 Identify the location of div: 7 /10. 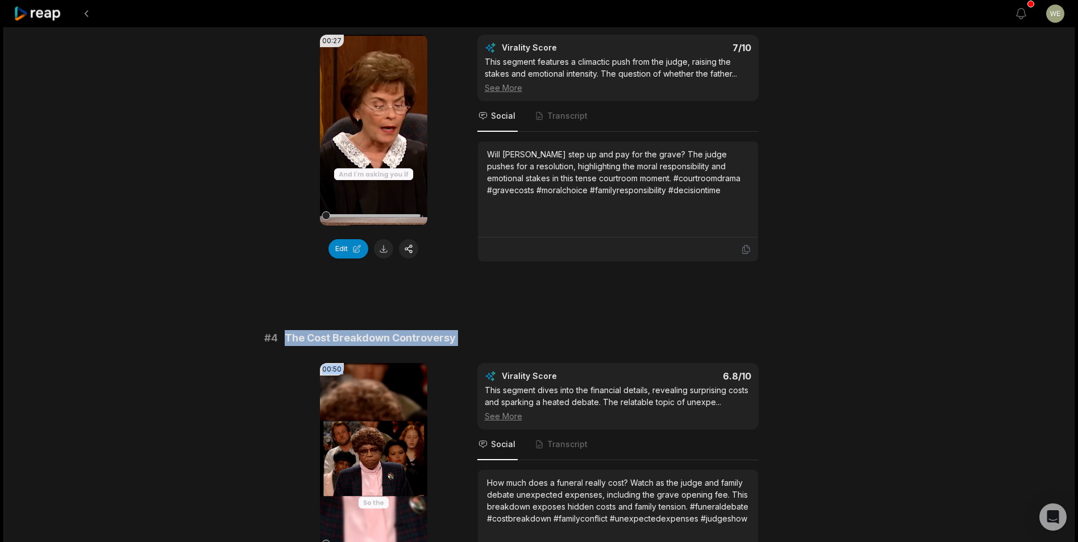
(690, 48).